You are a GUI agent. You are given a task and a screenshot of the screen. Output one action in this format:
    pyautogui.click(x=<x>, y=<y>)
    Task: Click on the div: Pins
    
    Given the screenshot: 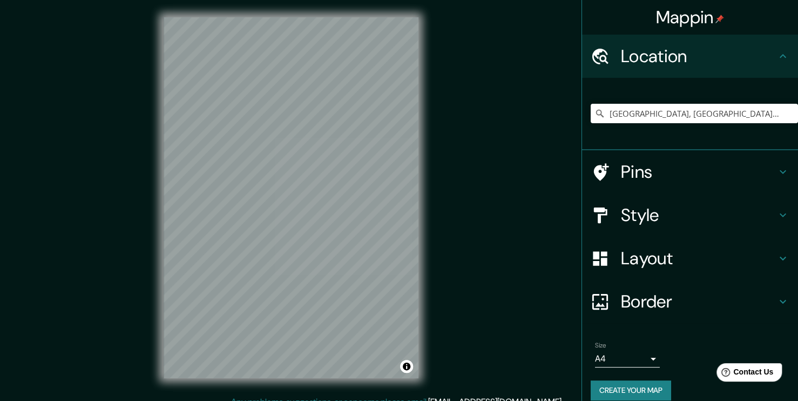 What is the action you would take?
    pyautogui.click(x=690, y=172)
    